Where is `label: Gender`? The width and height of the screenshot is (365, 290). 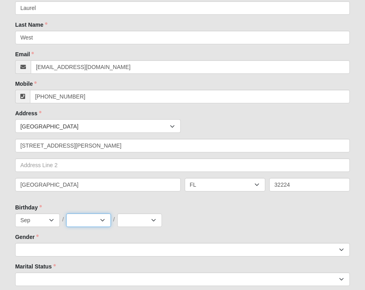 label: Gender is located at coordinates (27, 237).